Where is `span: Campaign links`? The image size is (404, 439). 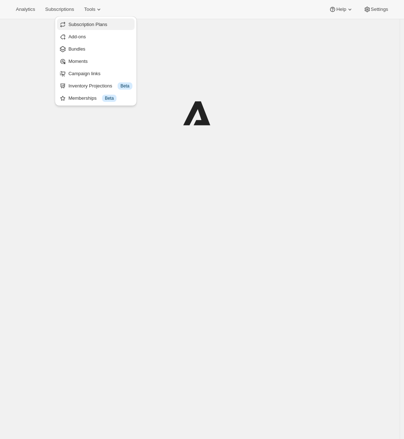 span: Campaign links is located at coordinates (84, 73).